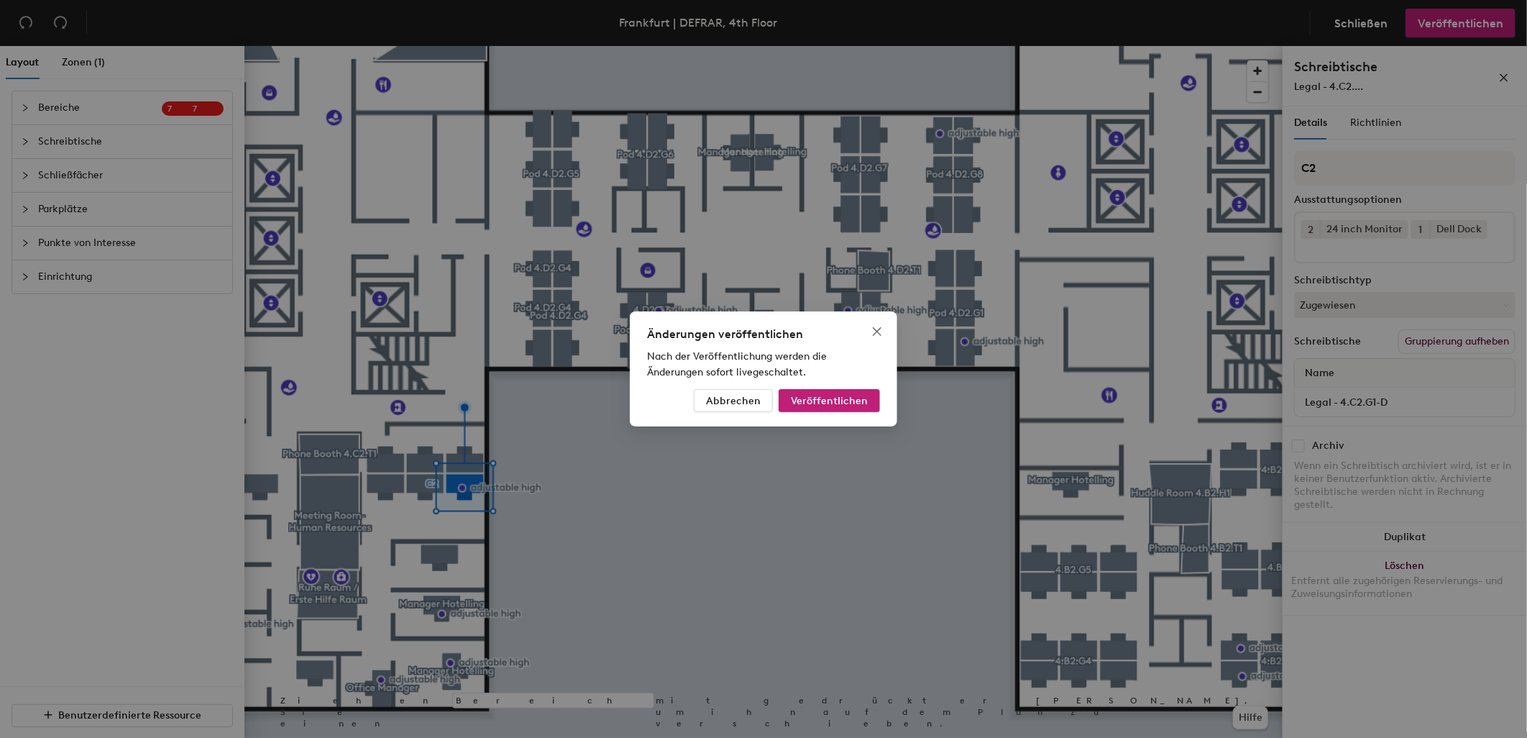 This screenshot has width=1527, height=738. I want to click on span: close, so click(877, 331).